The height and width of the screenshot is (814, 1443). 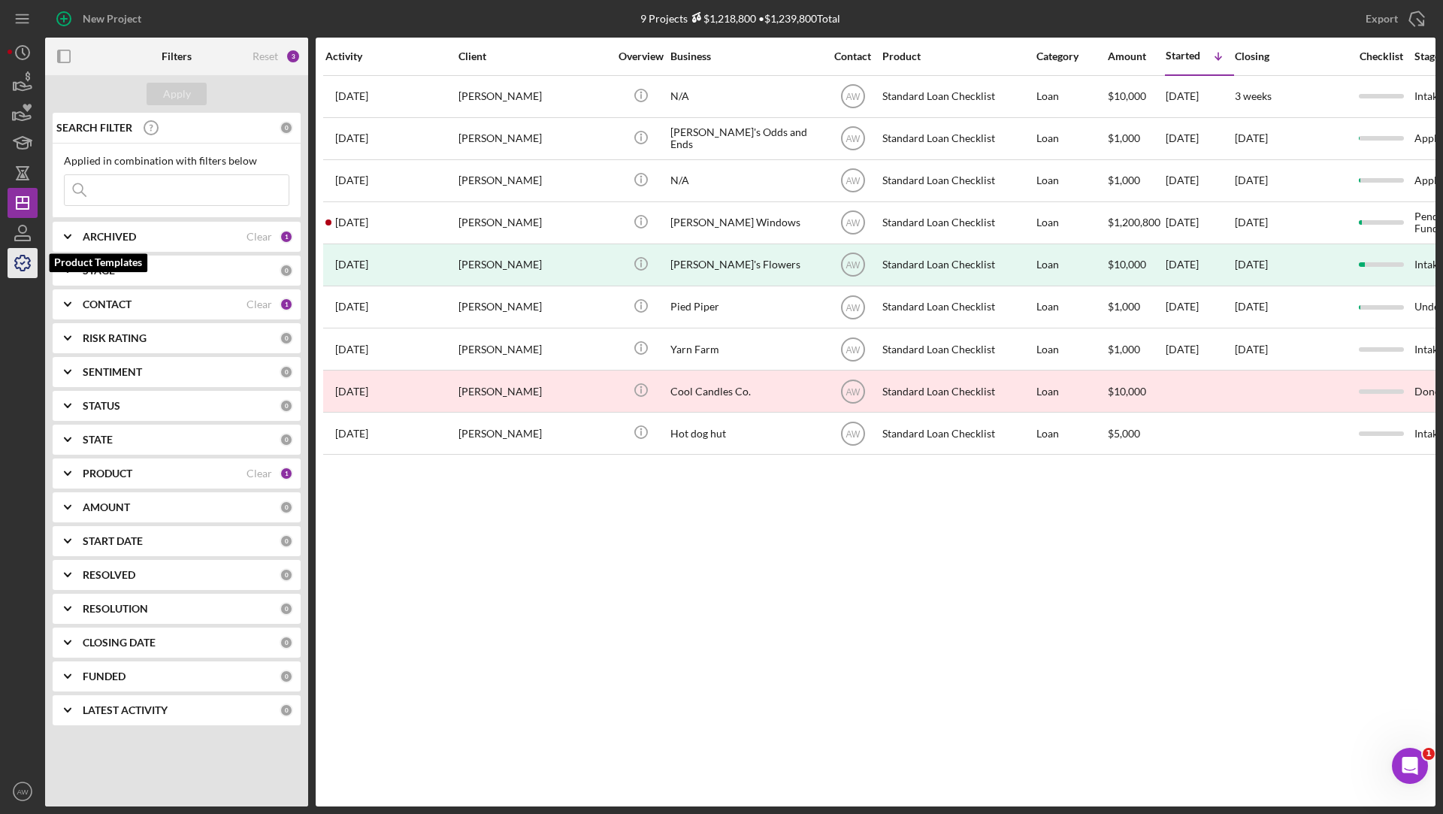 I want to click on b: STATUS, so click(x=101, y=406).